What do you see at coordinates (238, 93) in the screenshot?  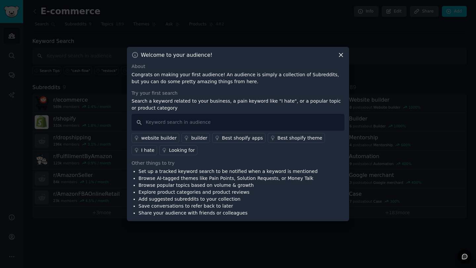 I see `div: Try your first search` at bounding box center [238, 93].